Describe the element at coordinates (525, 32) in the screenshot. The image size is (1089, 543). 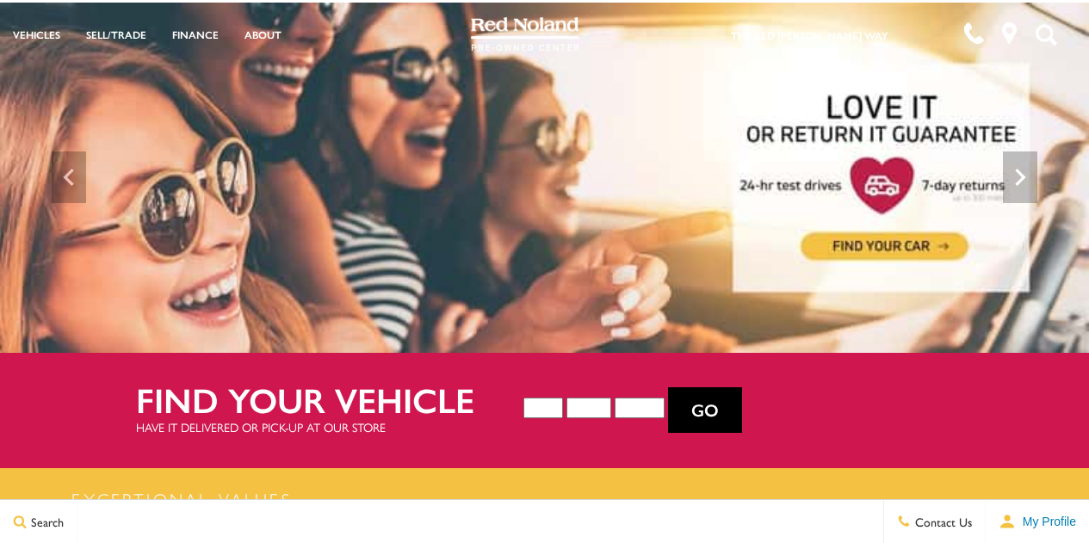
I see `a: Red Noland Pre-Owned` at that location.